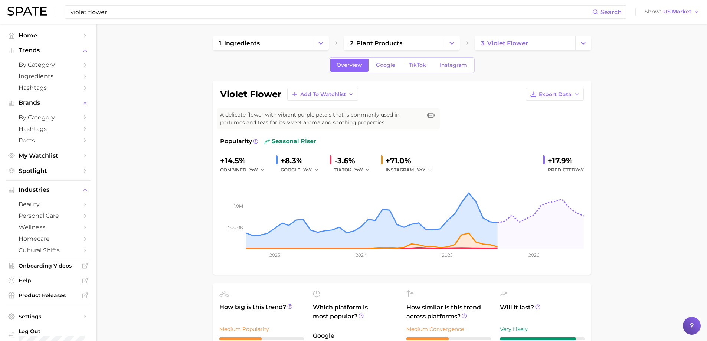 The image size is (707, 341). What do you see at coordinates (48, 216) in the screenshot?
I see `span: personal care` at bounding box center [48, 216].